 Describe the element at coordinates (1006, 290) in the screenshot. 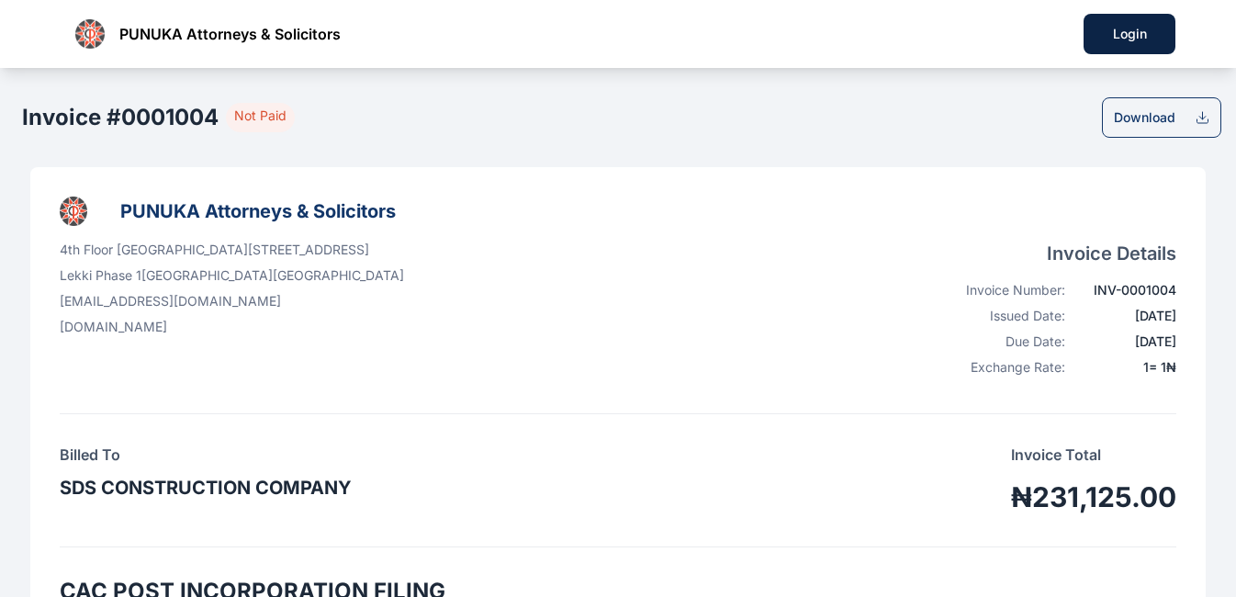

I see `div: Invoice Number:` at that location.